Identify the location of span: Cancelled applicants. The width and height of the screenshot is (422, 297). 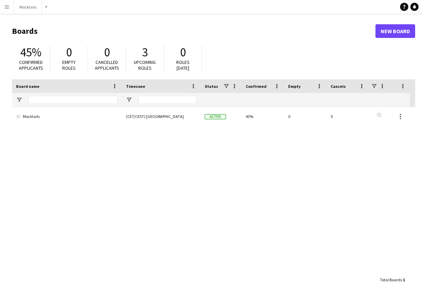
(107, 65).